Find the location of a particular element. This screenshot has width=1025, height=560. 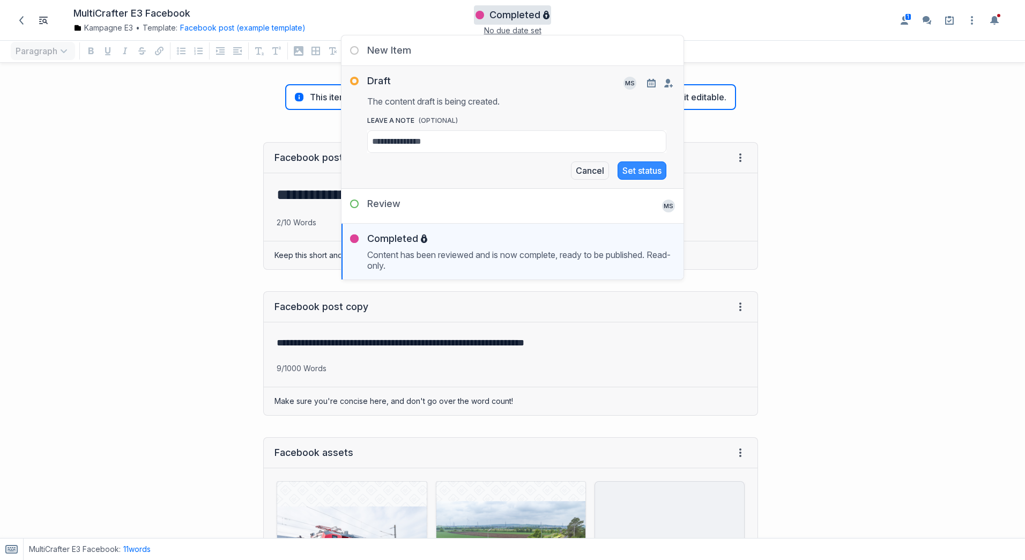

h3: Completed is located at coordinates (515, 15).